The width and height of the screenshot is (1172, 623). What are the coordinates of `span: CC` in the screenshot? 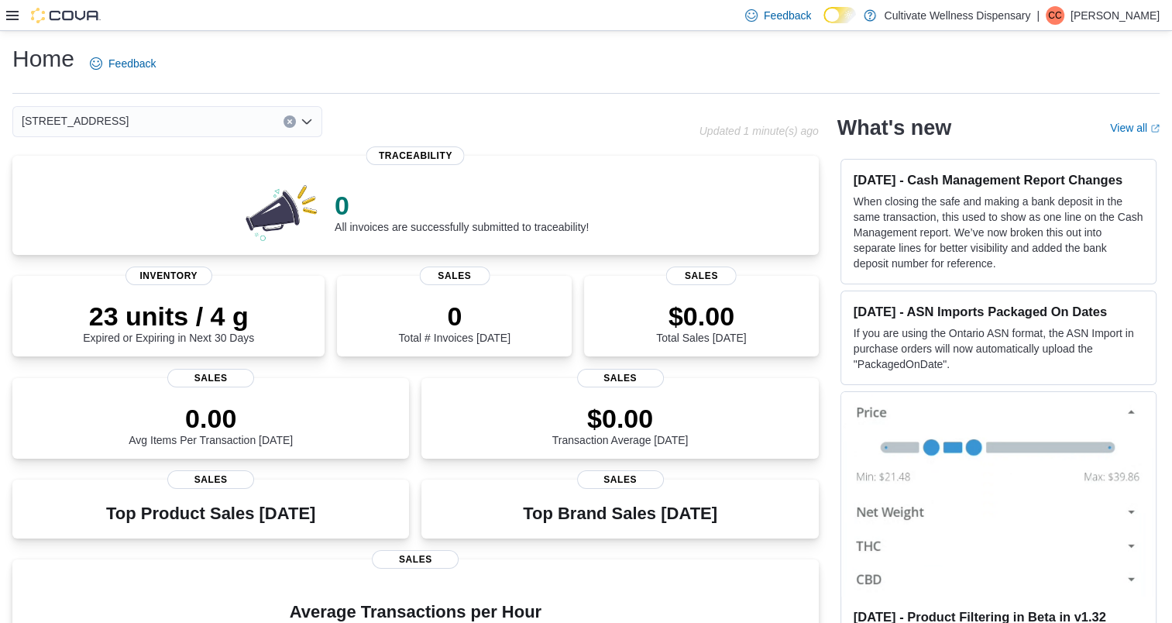 It's located at (1054, 15).